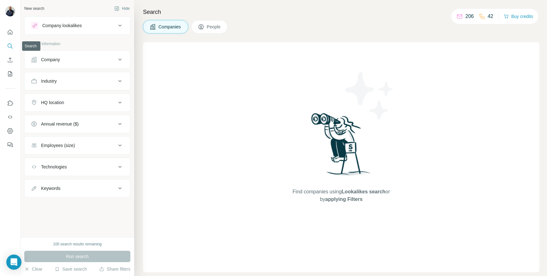 This screenshot has width=547, height=276. Describe the element at coordinates (77, 244) in the screenshot. I see `div: 100 search results remaining` at that location.